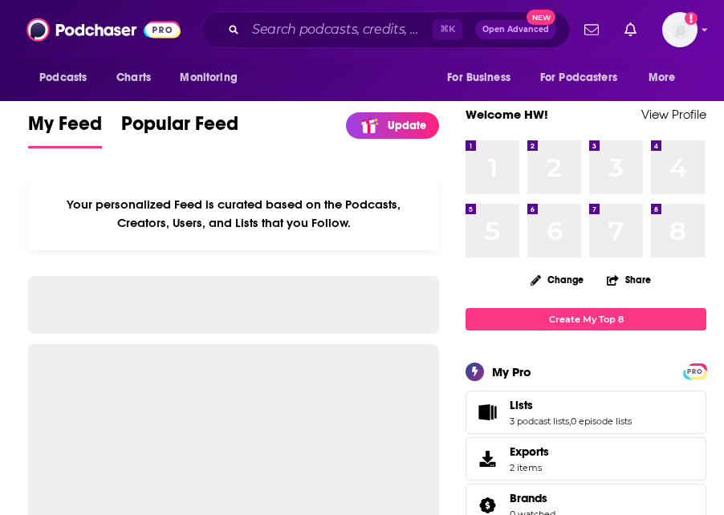 This screenshot has width=724, height=515. Describe the element at coordinates (506, 114) in the screenshot. I see `a: Welcome HW!` at that location.